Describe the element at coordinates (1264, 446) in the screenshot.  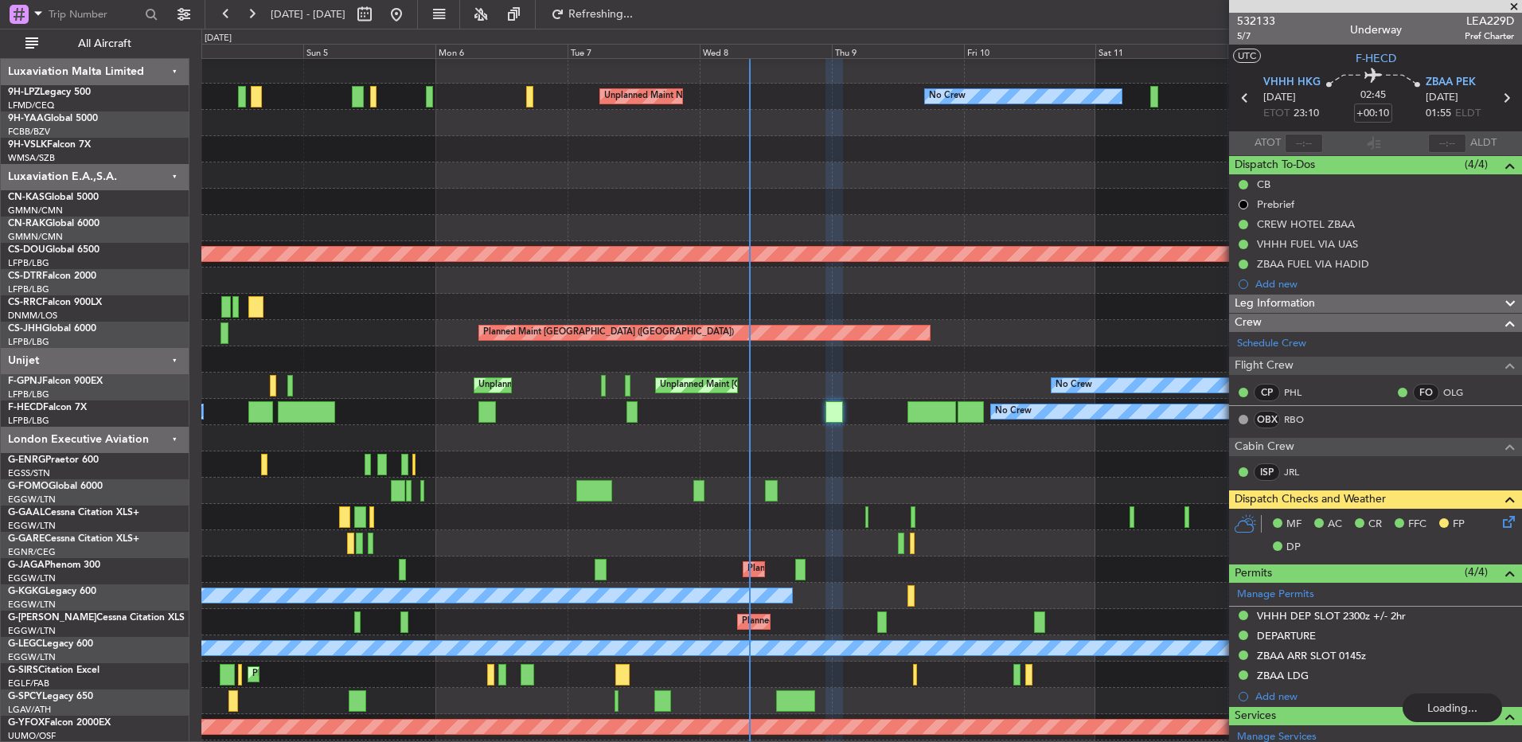
I see `span: Cabin Crew` at that location.